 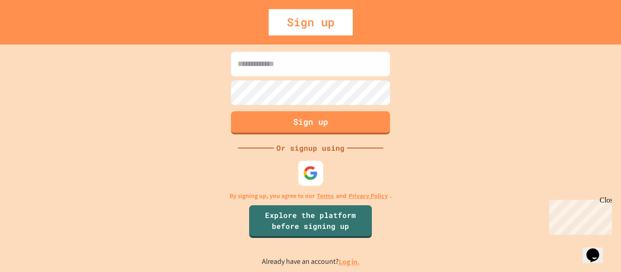 I want to click on a: Log in., so click(x=349, y=262).